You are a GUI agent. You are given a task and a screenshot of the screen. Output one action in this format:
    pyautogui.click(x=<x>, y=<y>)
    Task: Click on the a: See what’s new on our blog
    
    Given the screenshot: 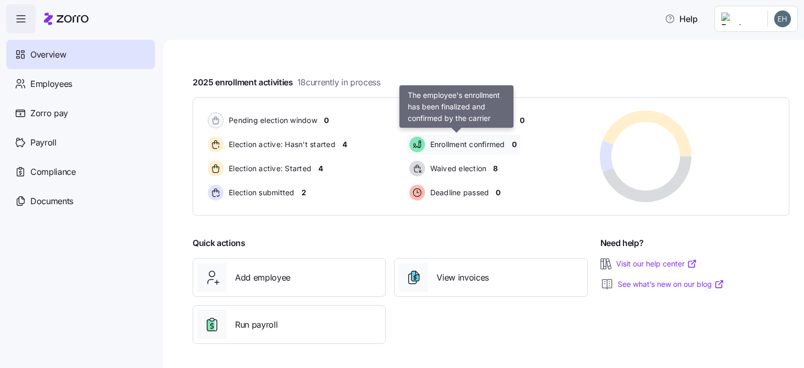 What is the action you would take?
    pyautogui.click(x=671, y=284)
    